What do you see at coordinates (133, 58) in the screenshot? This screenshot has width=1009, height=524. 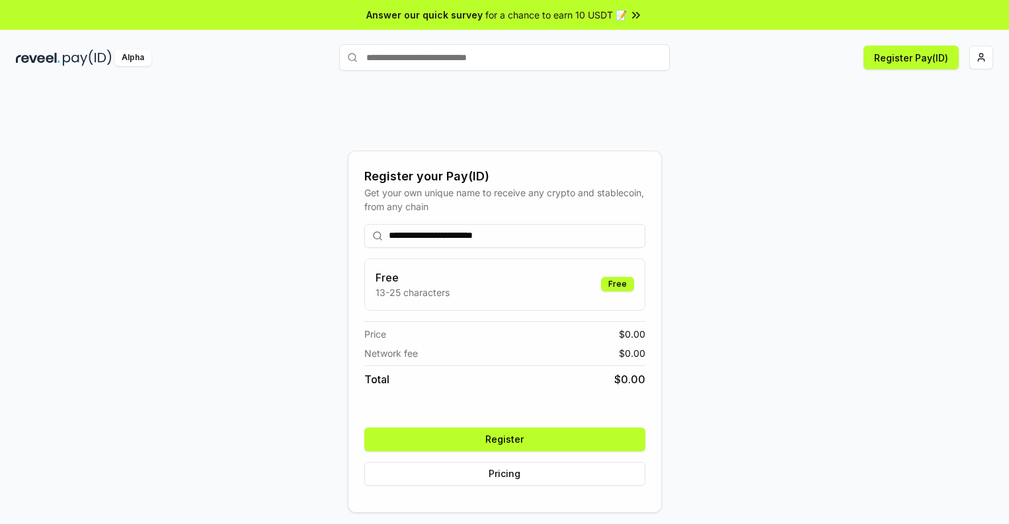 I see `div: Alpha` at bounding box center [133, 58].